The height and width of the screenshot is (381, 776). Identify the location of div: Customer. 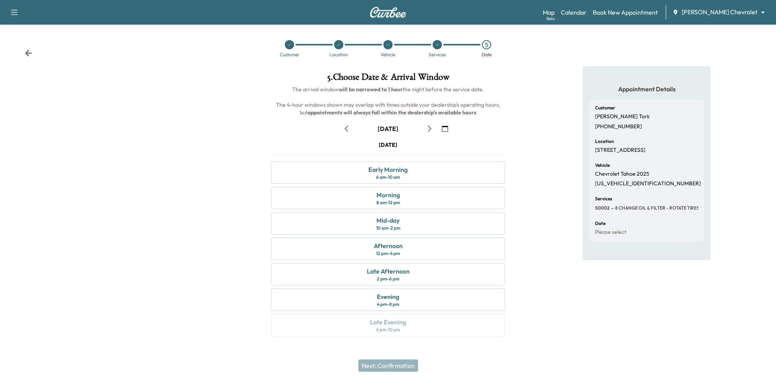
(290, 55).